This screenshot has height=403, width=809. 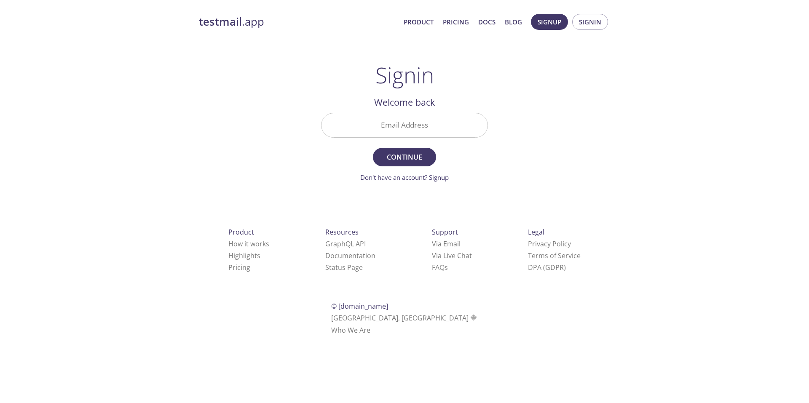 What do you see at coordinates (404, 157) in the screenshot?
I see `button: Continue` at bounding box center [404, 157].